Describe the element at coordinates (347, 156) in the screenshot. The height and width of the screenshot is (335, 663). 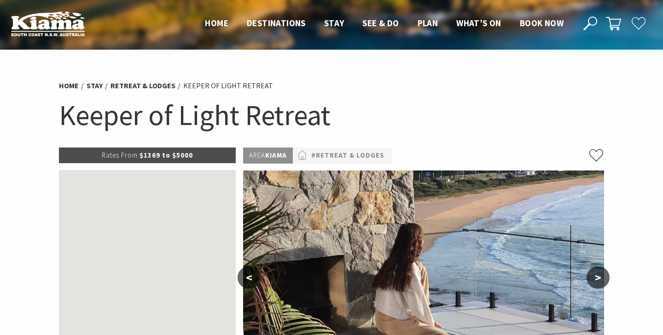
I see `a: #Retreat & Lodges` at that location.